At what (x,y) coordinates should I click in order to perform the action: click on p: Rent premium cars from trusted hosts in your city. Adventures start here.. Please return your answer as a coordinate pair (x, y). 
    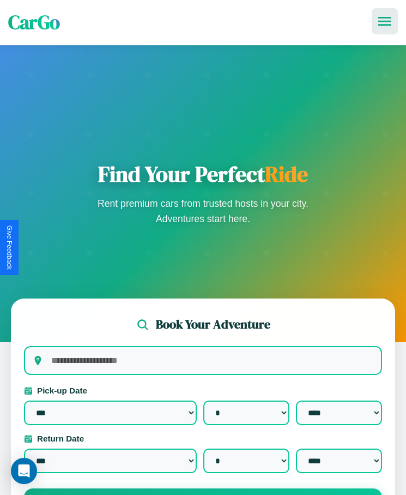
    Looking at the image, I should click on (203, 211).